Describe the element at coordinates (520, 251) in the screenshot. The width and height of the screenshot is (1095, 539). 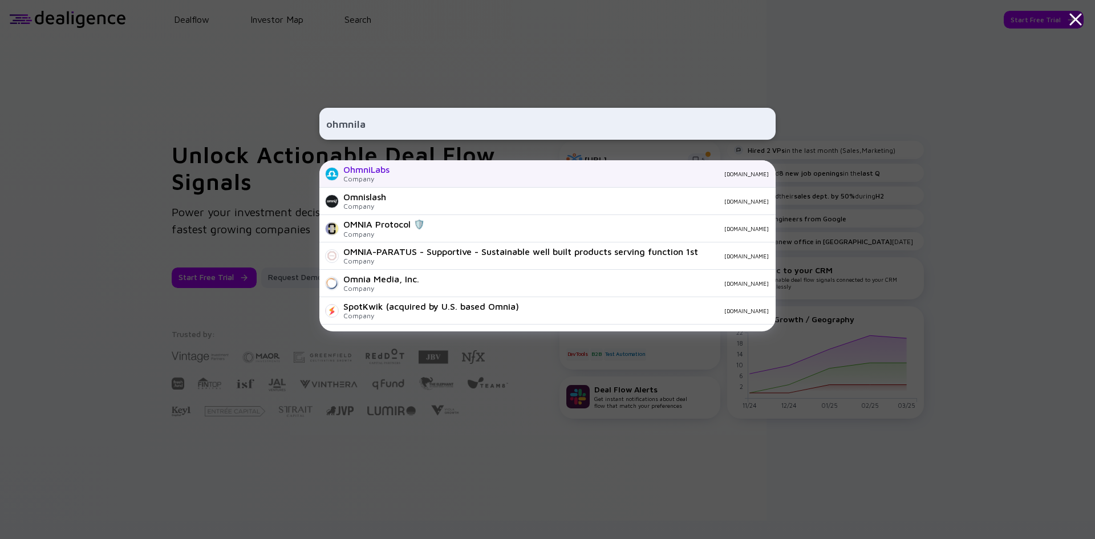
I see `div: OMNIA-PARATUS - Supportive - Sustainable well built products serving function 1st` at that location.